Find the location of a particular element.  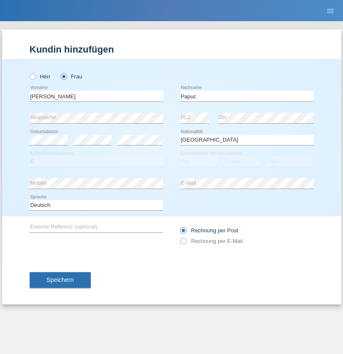

i: menu is located at coordinates (330, 11).